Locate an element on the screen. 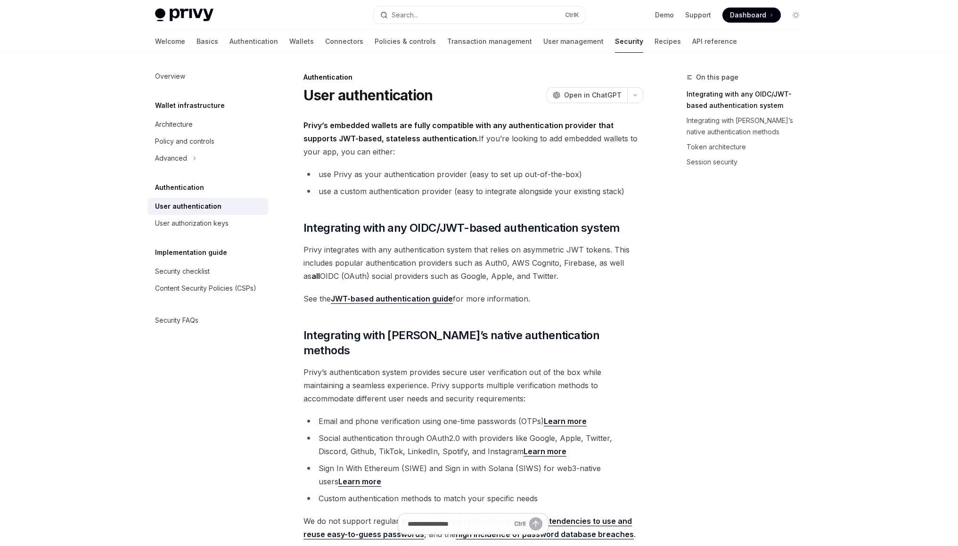  a: Security FAQs is located at coordinates (208, 321).